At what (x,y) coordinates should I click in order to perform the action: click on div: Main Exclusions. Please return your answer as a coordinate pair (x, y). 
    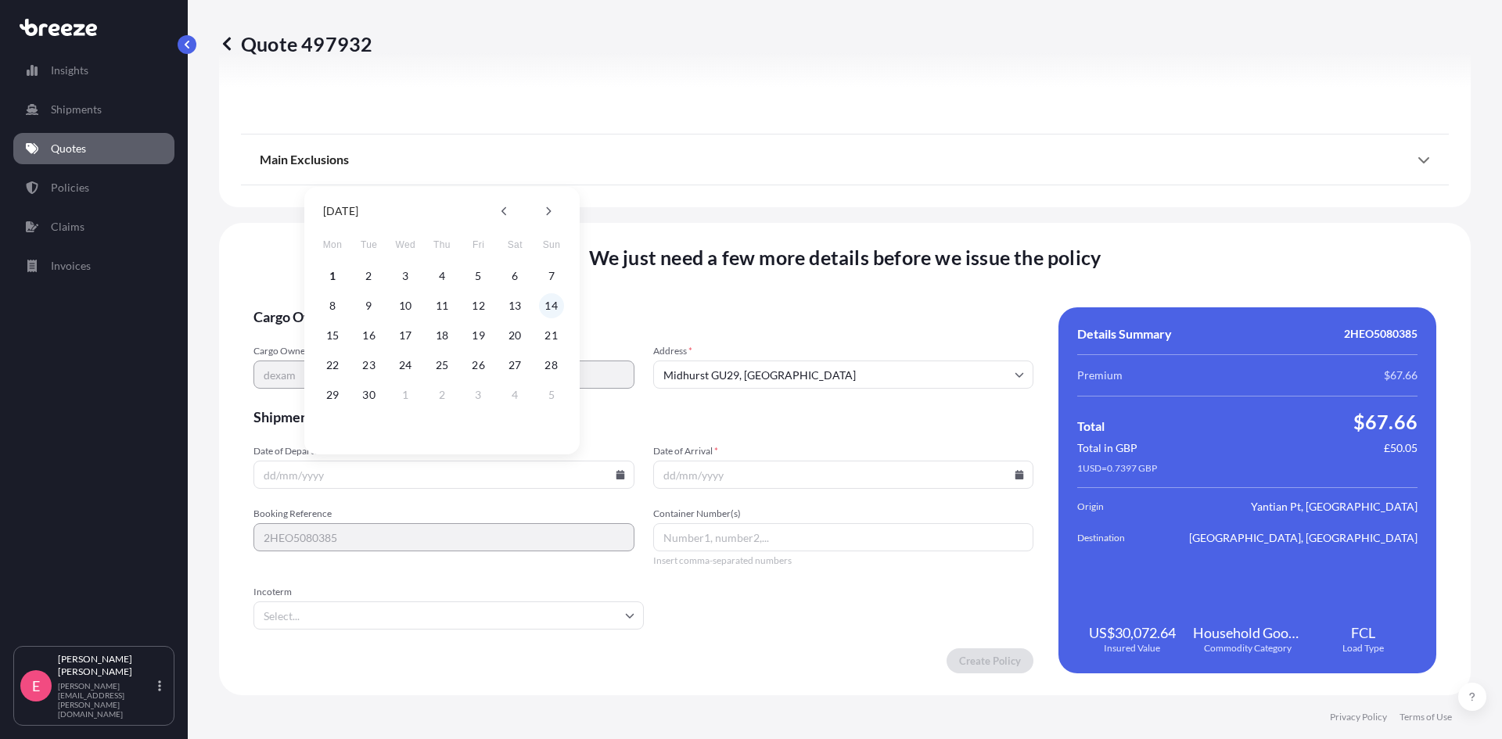
    Looking at the image, I should click on (845, 160).